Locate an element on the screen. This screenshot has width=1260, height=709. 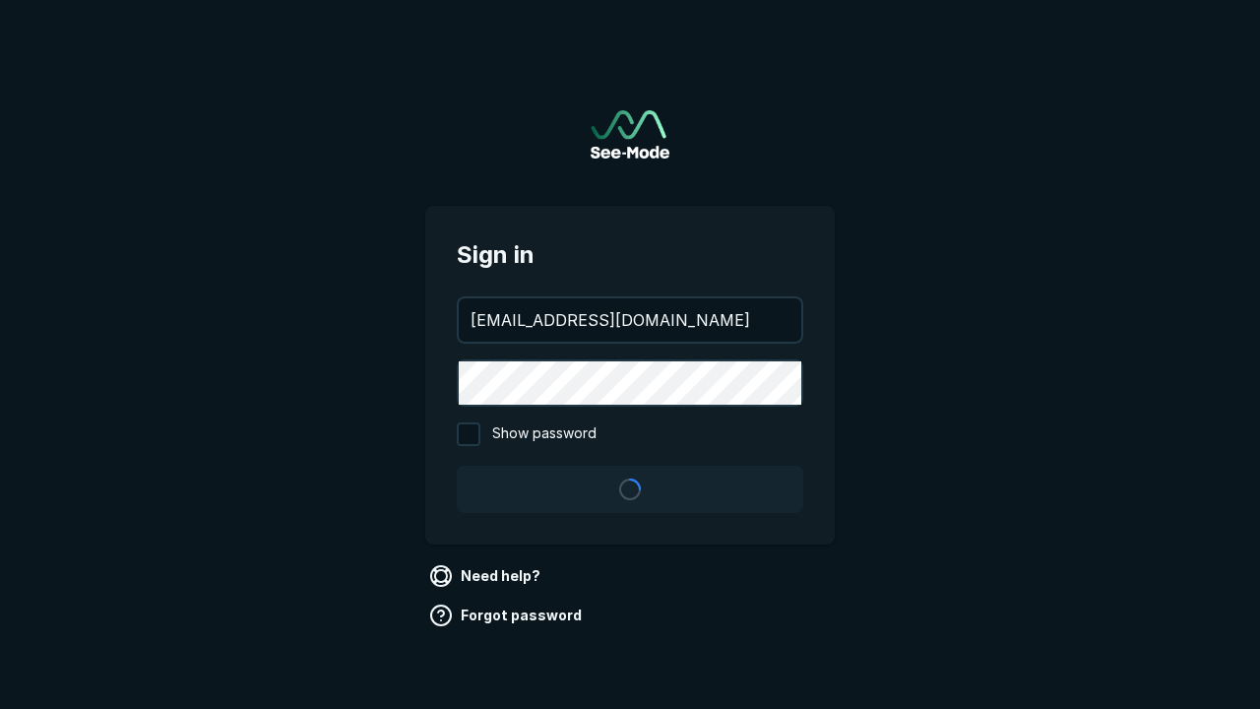
span: Show password is located at coordinates (545, 434).